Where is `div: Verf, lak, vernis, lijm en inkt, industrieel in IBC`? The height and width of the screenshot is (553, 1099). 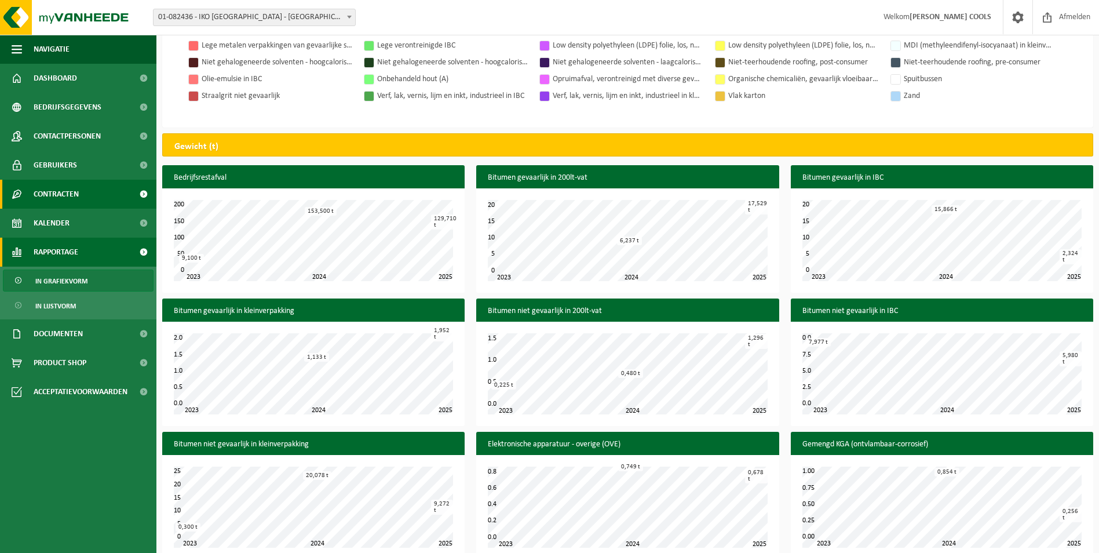
div: Verf, lak, vernis, lijm en inkt, industrieel in IBC is located at coordinates (452, 96).